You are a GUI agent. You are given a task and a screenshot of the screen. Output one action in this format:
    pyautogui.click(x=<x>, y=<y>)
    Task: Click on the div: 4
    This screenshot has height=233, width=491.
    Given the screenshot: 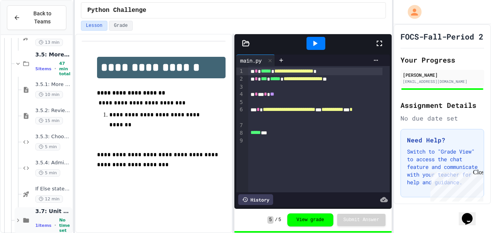 What is the action you would take?
    pyautogui.click(x=240, y=94)
    